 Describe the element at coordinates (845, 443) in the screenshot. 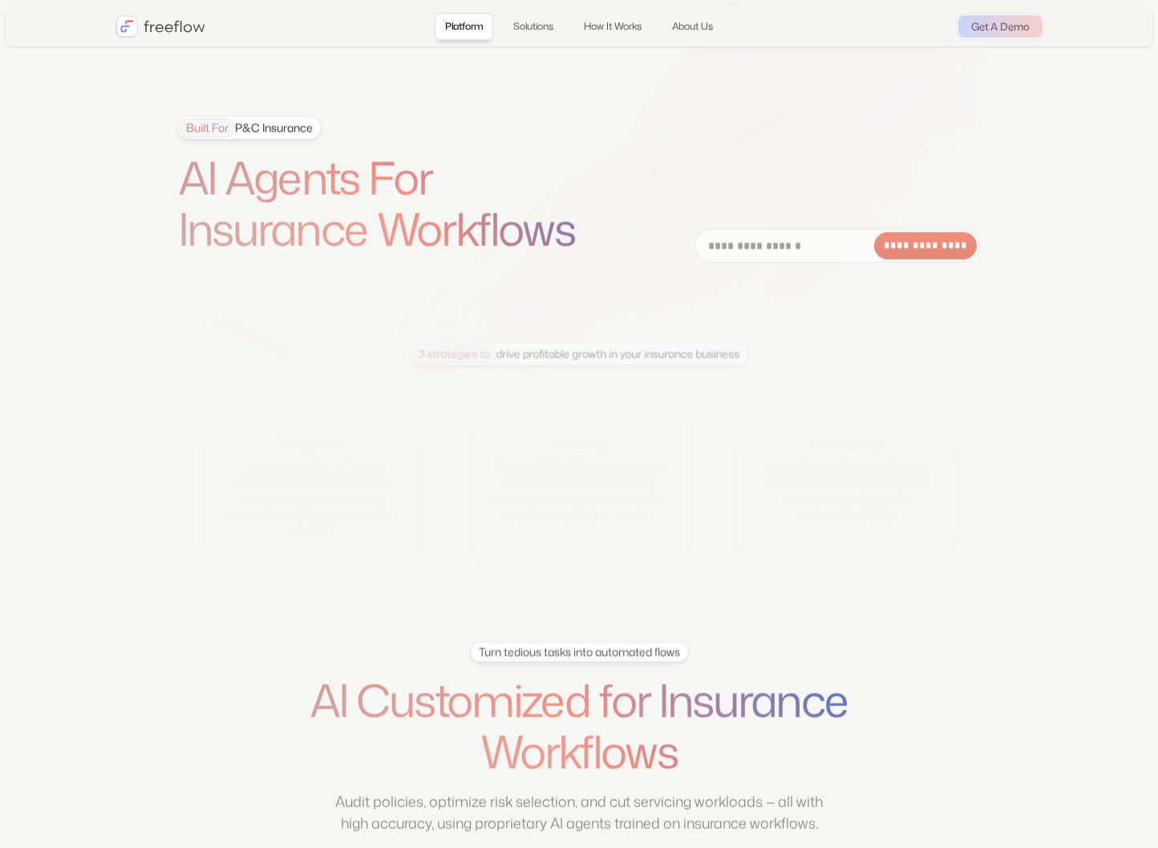

I see `div: Underwriting` at that location.